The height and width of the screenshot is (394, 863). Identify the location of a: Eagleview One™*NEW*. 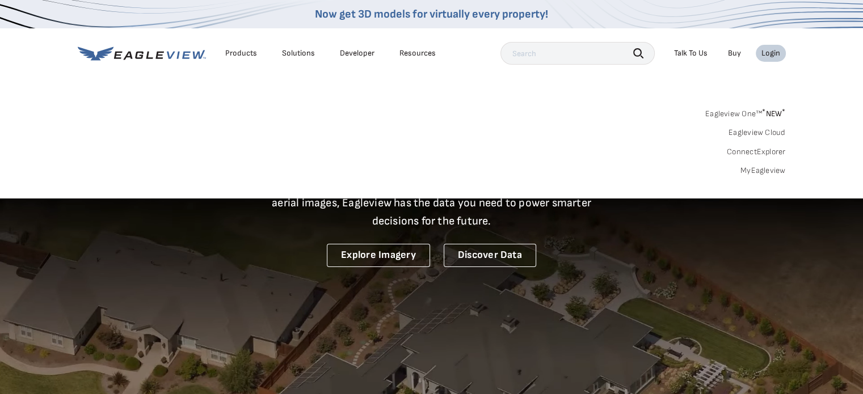
(745, 112).